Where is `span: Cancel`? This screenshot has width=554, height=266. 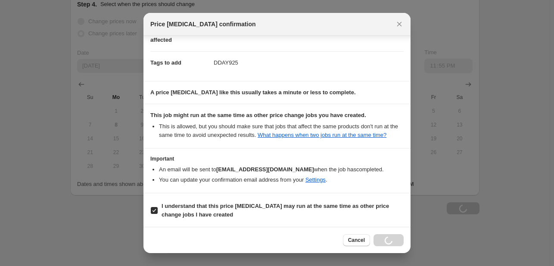 span: Cancel is located at coordinates (356, 240).